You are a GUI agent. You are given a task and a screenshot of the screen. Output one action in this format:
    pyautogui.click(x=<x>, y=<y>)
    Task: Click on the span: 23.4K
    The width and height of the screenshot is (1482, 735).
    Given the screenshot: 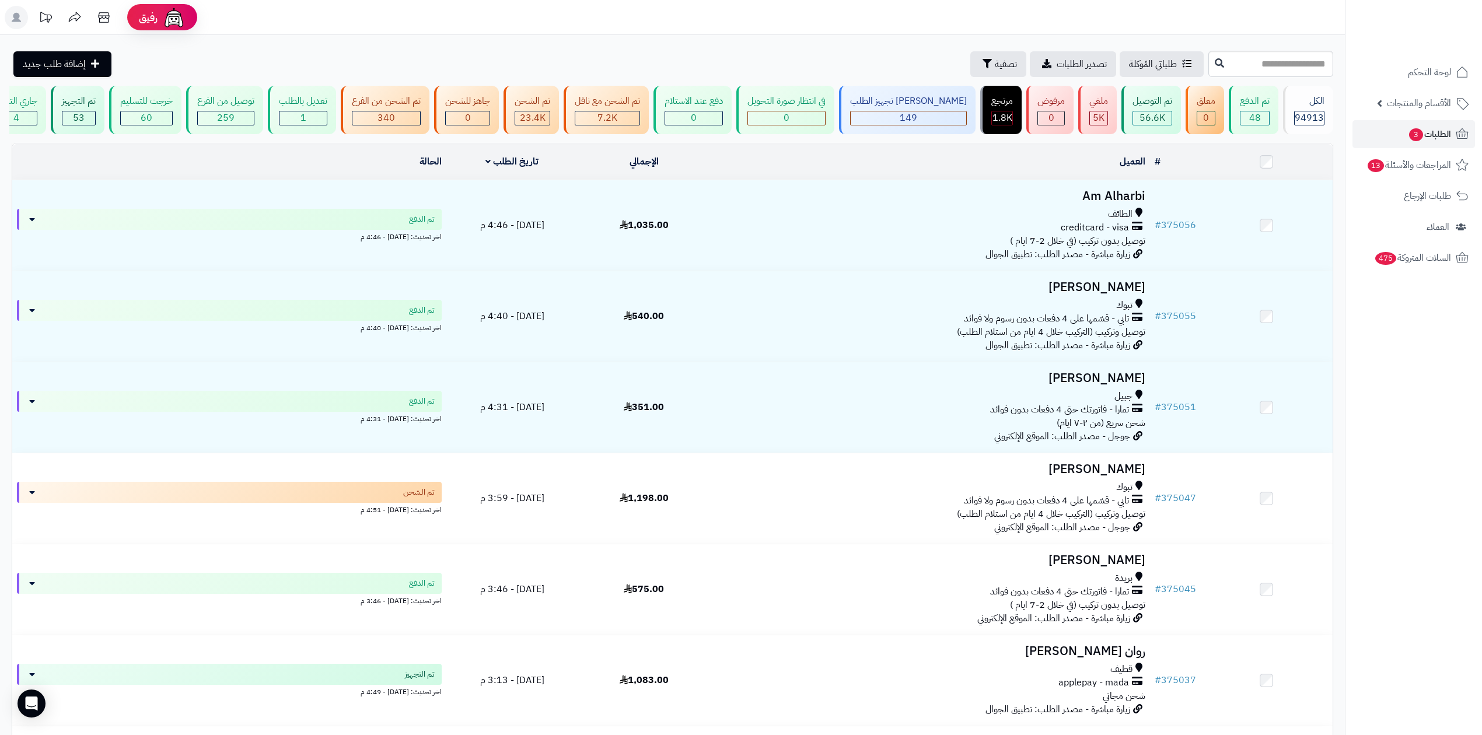 What is the action you would take?
    pyautogui.click(x=533, y=118)
    